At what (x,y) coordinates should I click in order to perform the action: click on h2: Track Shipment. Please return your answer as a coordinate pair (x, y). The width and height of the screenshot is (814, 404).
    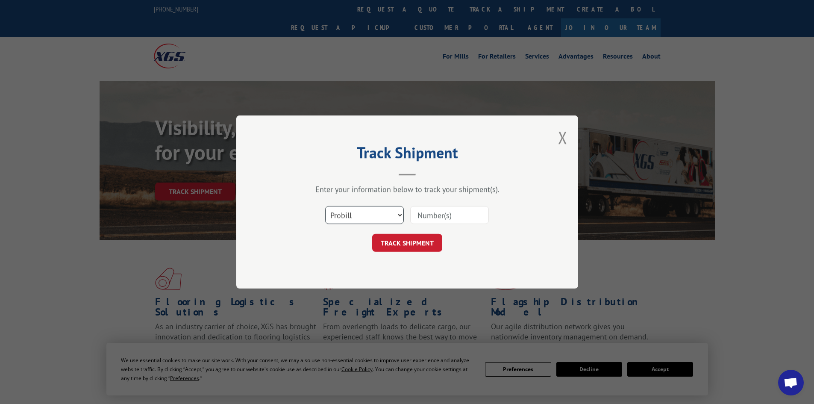
    Looking at the image, I should click on (407, 155).